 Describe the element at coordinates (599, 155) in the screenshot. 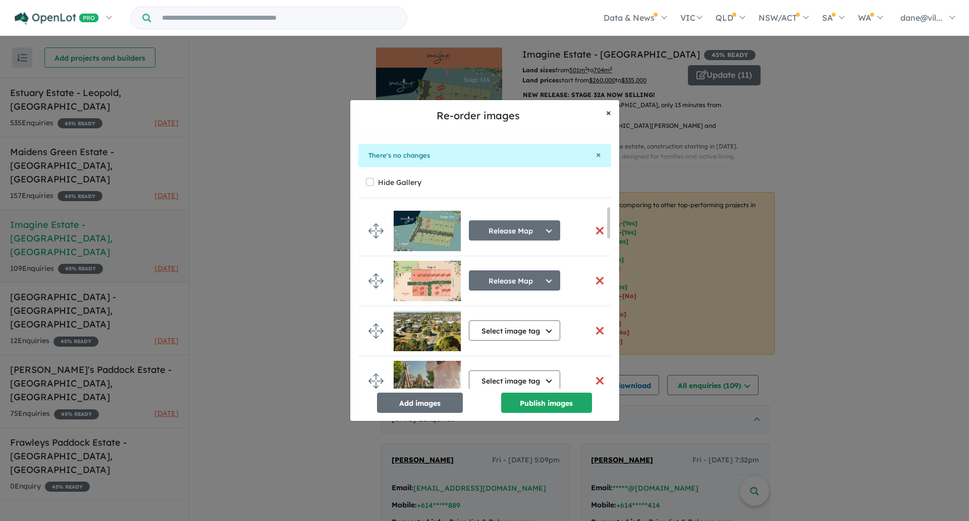

I see `button: Close` at that location.